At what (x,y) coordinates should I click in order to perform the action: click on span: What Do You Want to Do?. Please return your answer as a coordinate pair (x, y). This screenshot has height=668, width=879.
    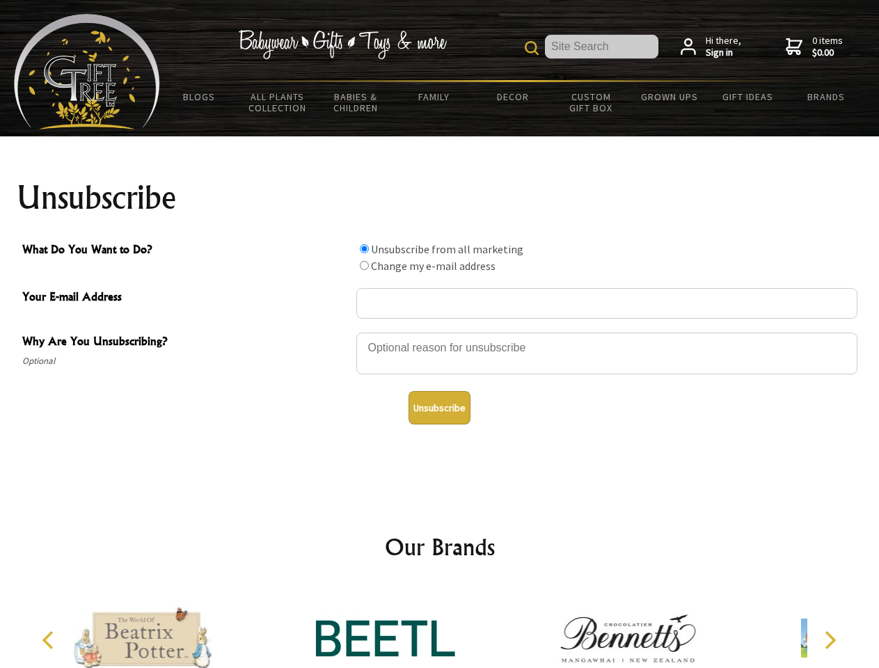
    Looking at the image, I should click on (186, 251).